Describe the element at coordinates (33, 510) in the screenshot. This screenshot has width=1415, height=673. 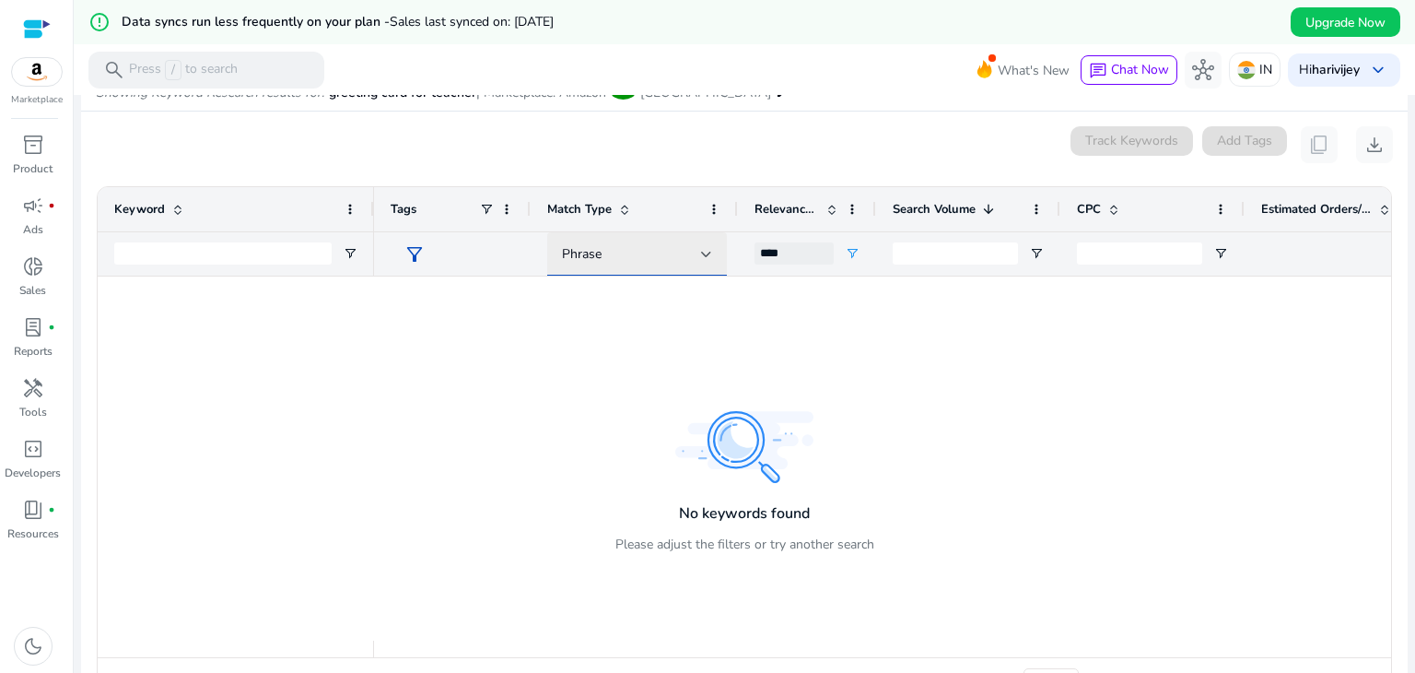
I see `span: book_4` at that location.